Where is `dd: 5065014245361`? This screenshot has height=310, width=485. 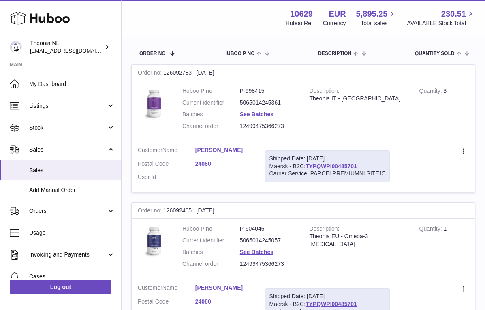 dd: 5065014245361 is located at coordinates (268, 102).